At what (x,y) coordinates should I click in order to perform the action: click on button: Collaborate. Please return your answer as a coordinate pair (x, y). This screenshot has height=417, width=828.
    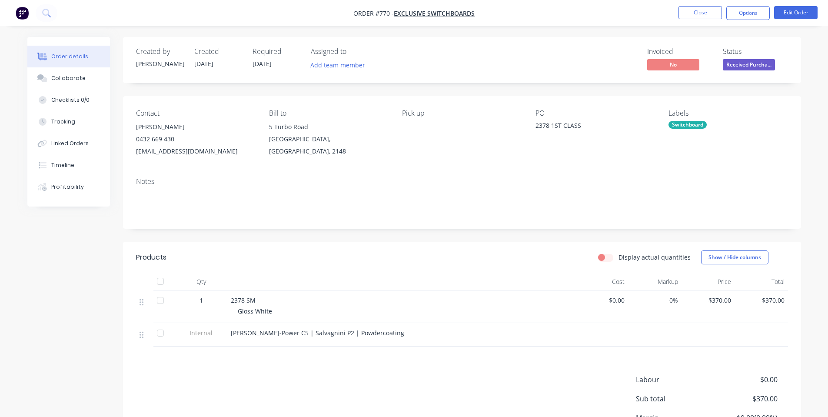
    Looking at the image, I should click on (69, 78).